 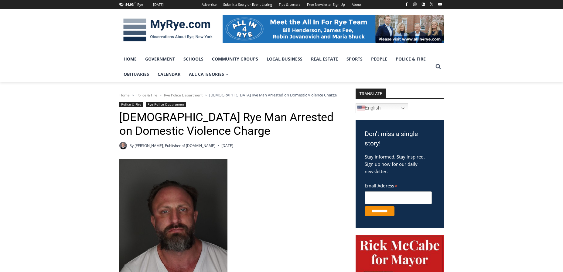 What do you see at coordinates (229, 95) in the screenshot?
I see `nav: Breadcrumbs` at bounding box center [229, 95].